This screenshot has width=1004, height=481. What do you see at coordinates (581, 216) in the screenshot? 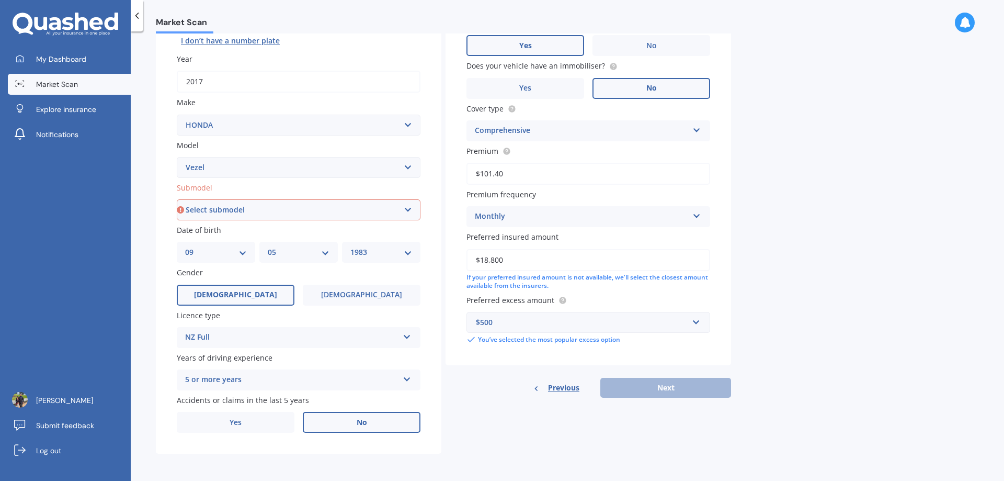
I see `div: Monthly` at bounding box center [581, 216].